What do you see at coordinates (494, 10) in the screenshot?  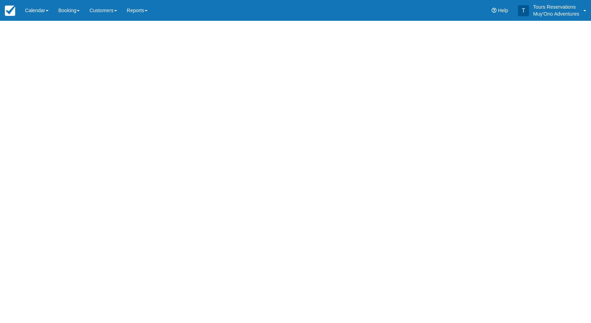 I see `i: Help` at bounding box center [494, 10].